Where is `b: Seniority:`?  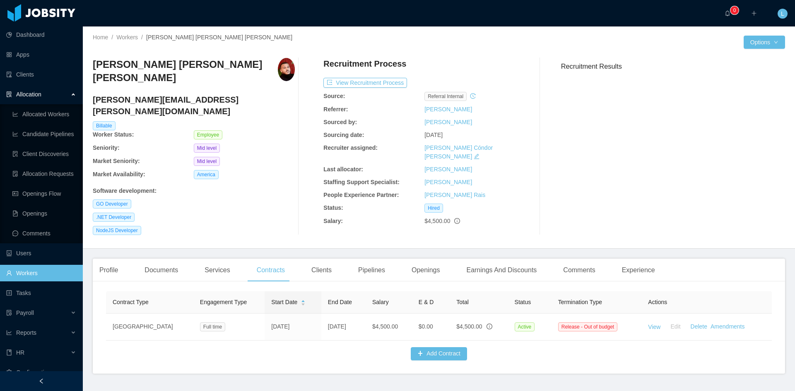 b: Seniority: is located at coordinates (106, 148).